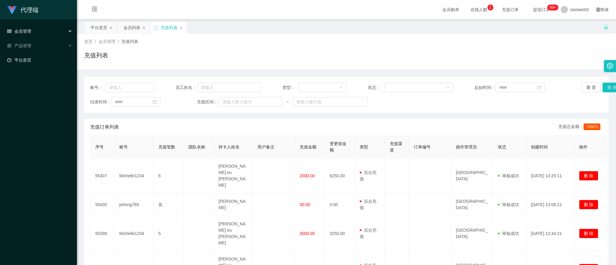 This screenshot has height=265, width=616. Describe the element at coordinates (340, 176) in the screenshot. I see `td: 6250.00` at that location.